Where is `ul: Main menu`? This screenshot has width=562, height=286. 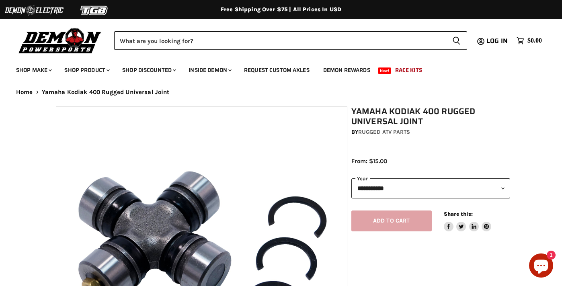
ul: Main menu is located at coordinates (275, 68).